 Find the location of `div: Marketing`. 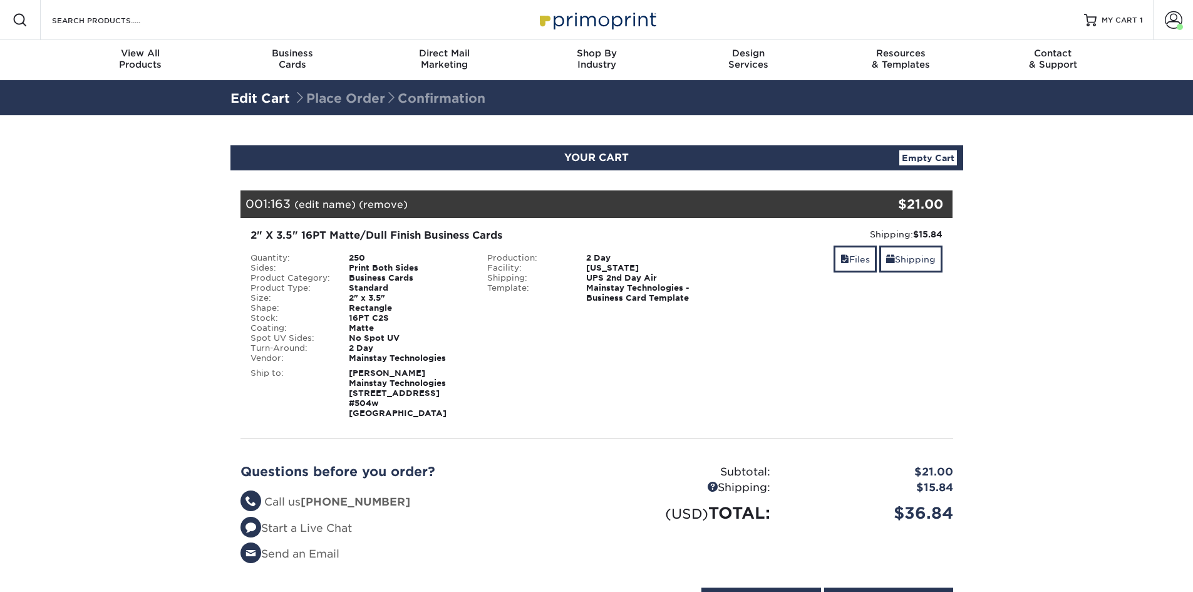

div: Marketing is located at coordinates (444, 59).